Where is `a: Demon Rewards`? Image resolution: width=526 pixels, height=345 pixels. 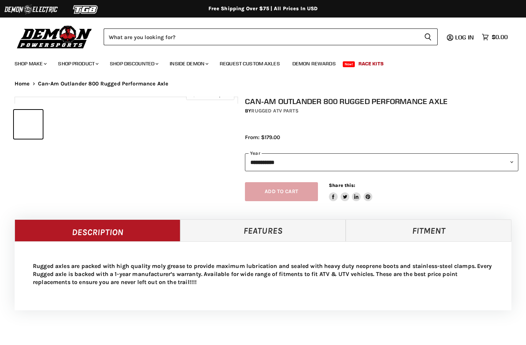
a: Demon Rewards is located at coordinates (314, 64).